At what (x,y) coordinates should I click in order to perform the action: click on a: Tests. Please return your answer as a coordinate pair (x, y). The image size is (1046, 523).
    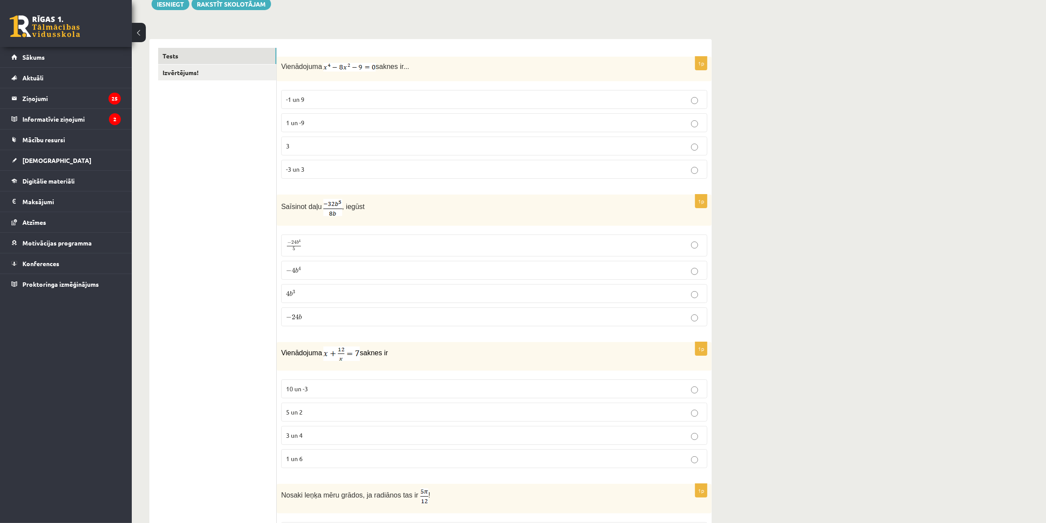
    Looking at the image, I should click on (217, 56).